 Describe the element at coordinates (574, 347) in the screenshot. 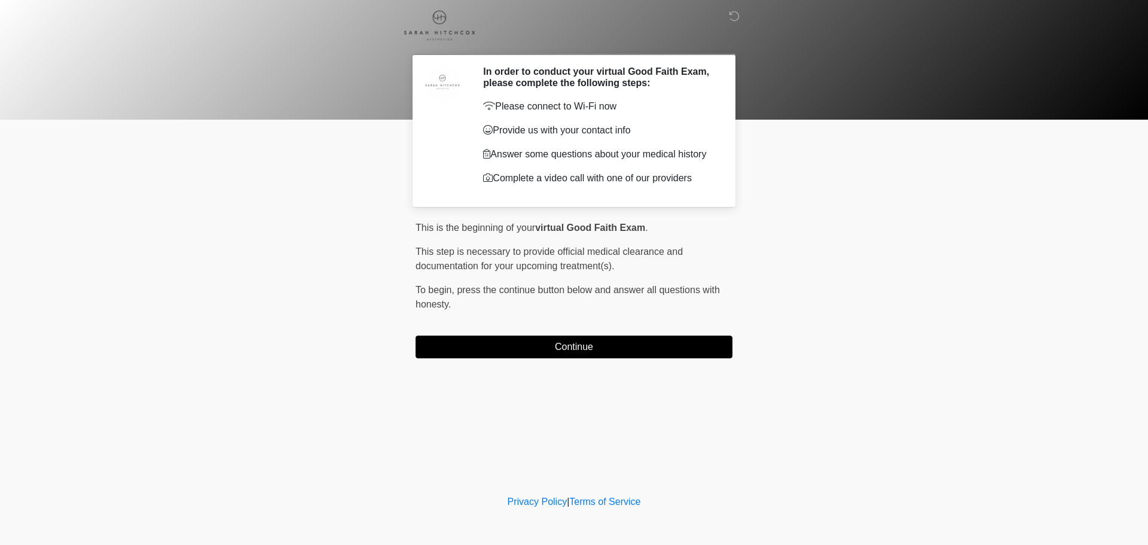

I see `button: Continue` at that location.